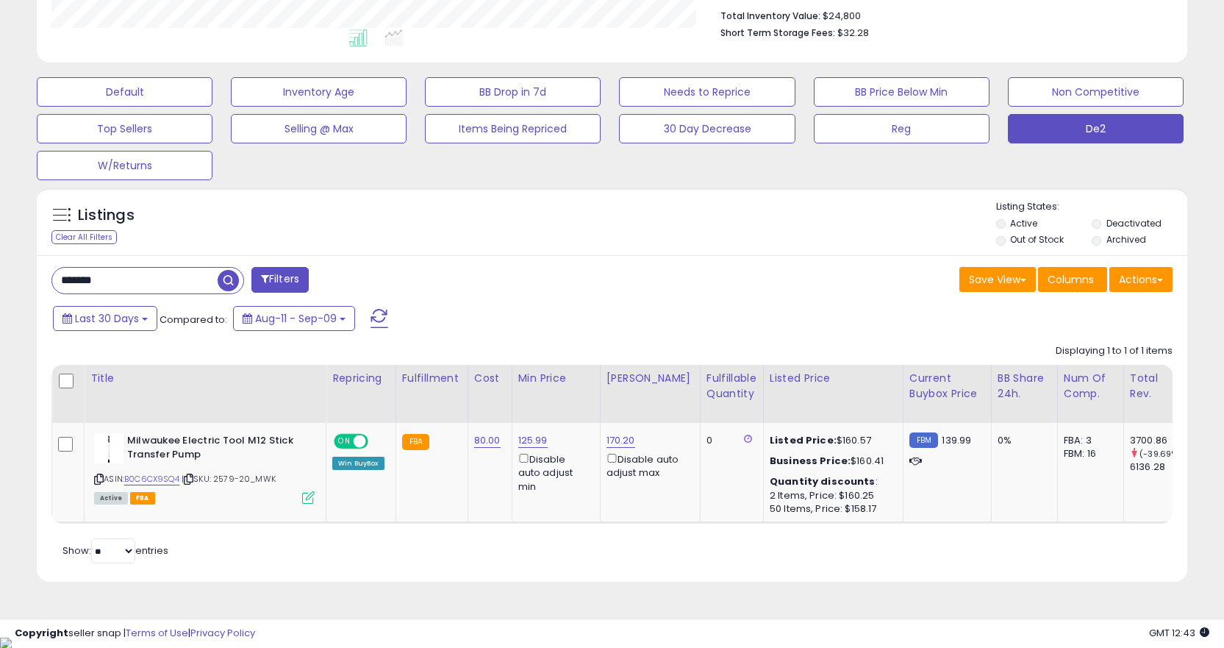 This screenshot has height=648, width=1224. Describe the element at coordinates (204, 468) in the screenshot. I see `div: ASIN:` at that location.